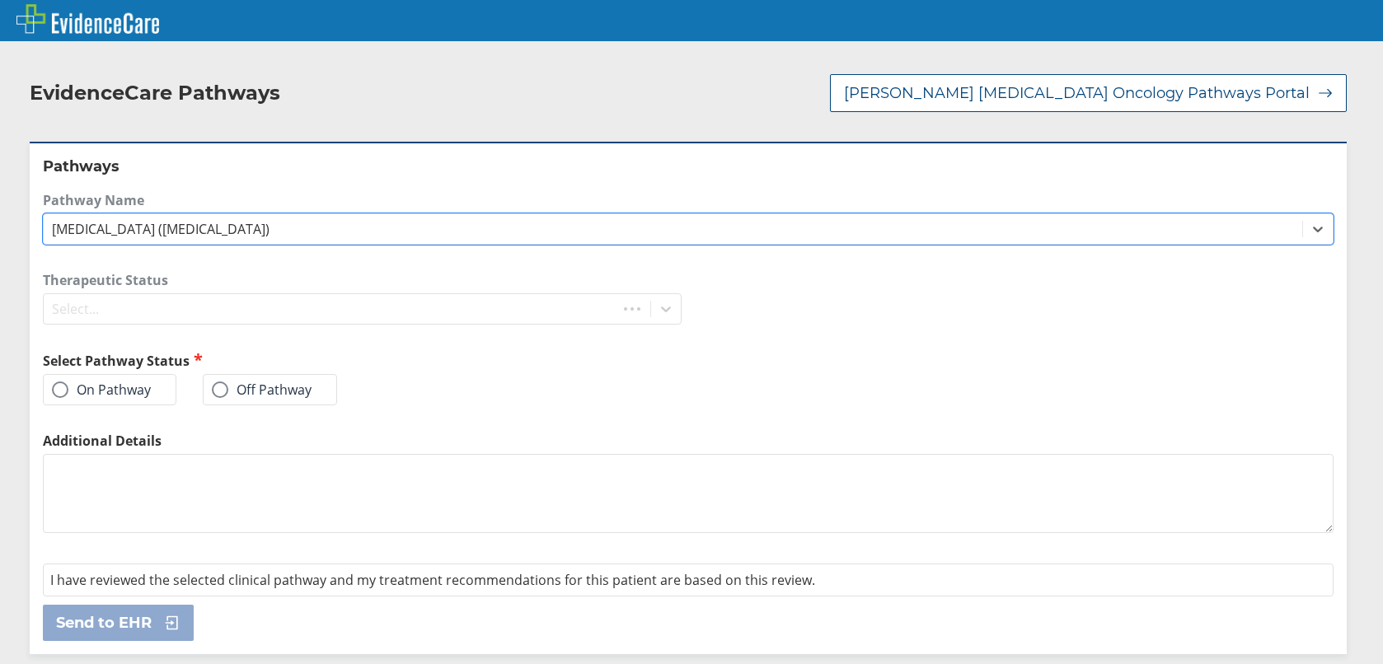 The height and width of the screenshot is (664, 1383). What do you see at coordinates (362, 360) in the screenshot?
I see `h2: Select Pathway Status` at bounding box center [362, 360].